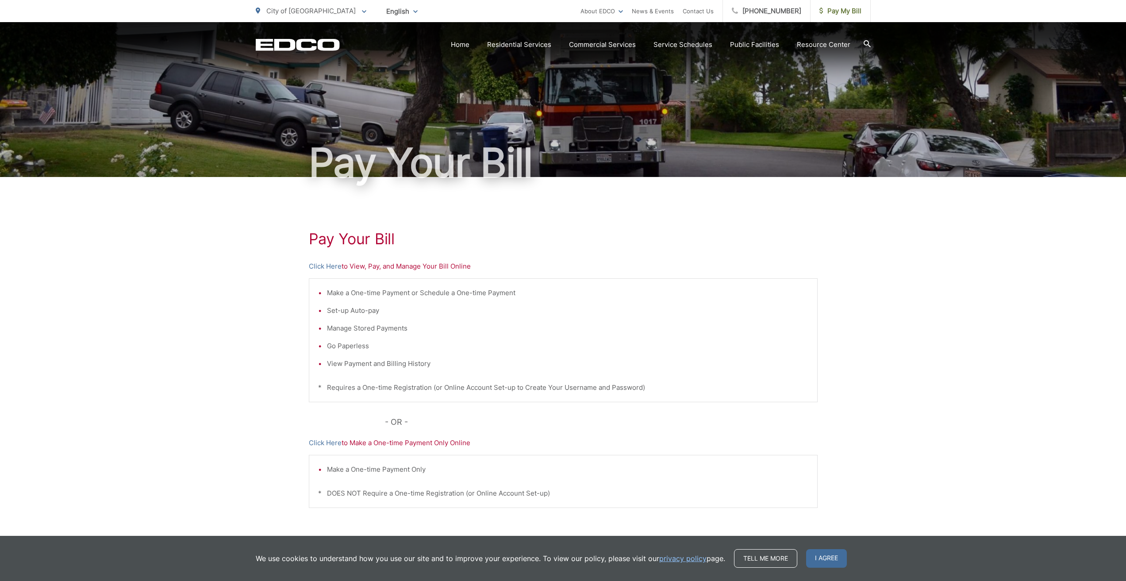 This screenshot has height=581, width=1126. Describe the element at coordinates (840, 11) in the screenshot. I see `span: Pay My Bill` at that location.